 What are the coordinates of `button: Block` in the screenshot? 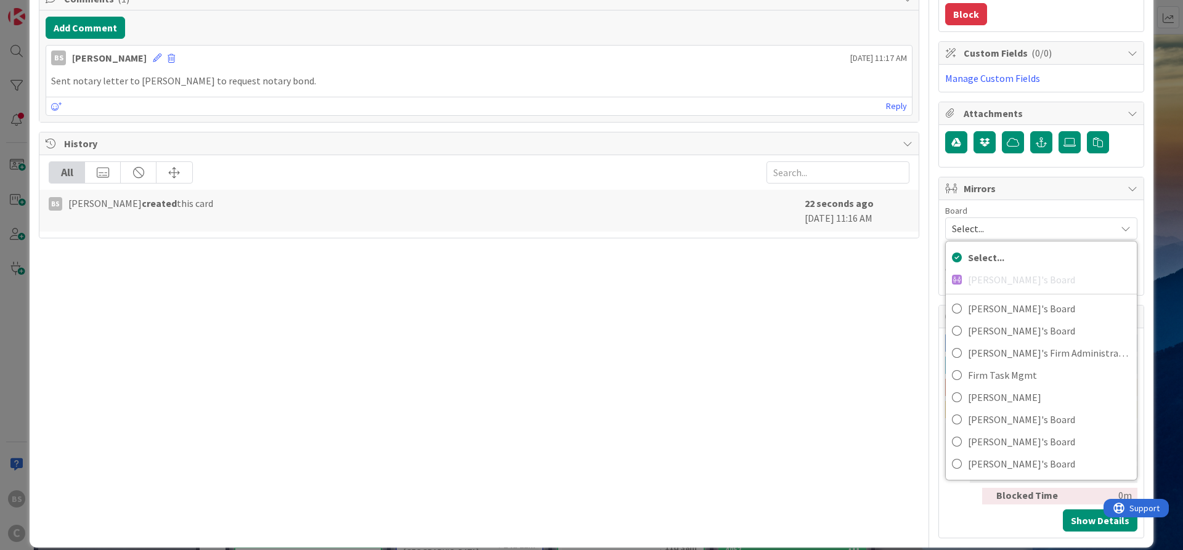 It's located at (966, 14).